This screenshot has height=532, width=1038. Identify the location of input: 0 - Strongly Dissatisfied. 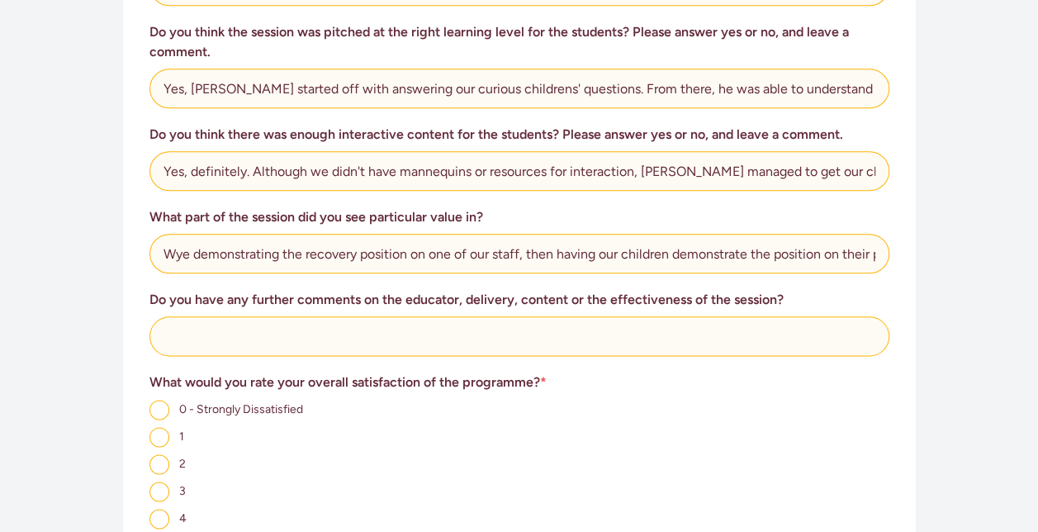
(159, 409).